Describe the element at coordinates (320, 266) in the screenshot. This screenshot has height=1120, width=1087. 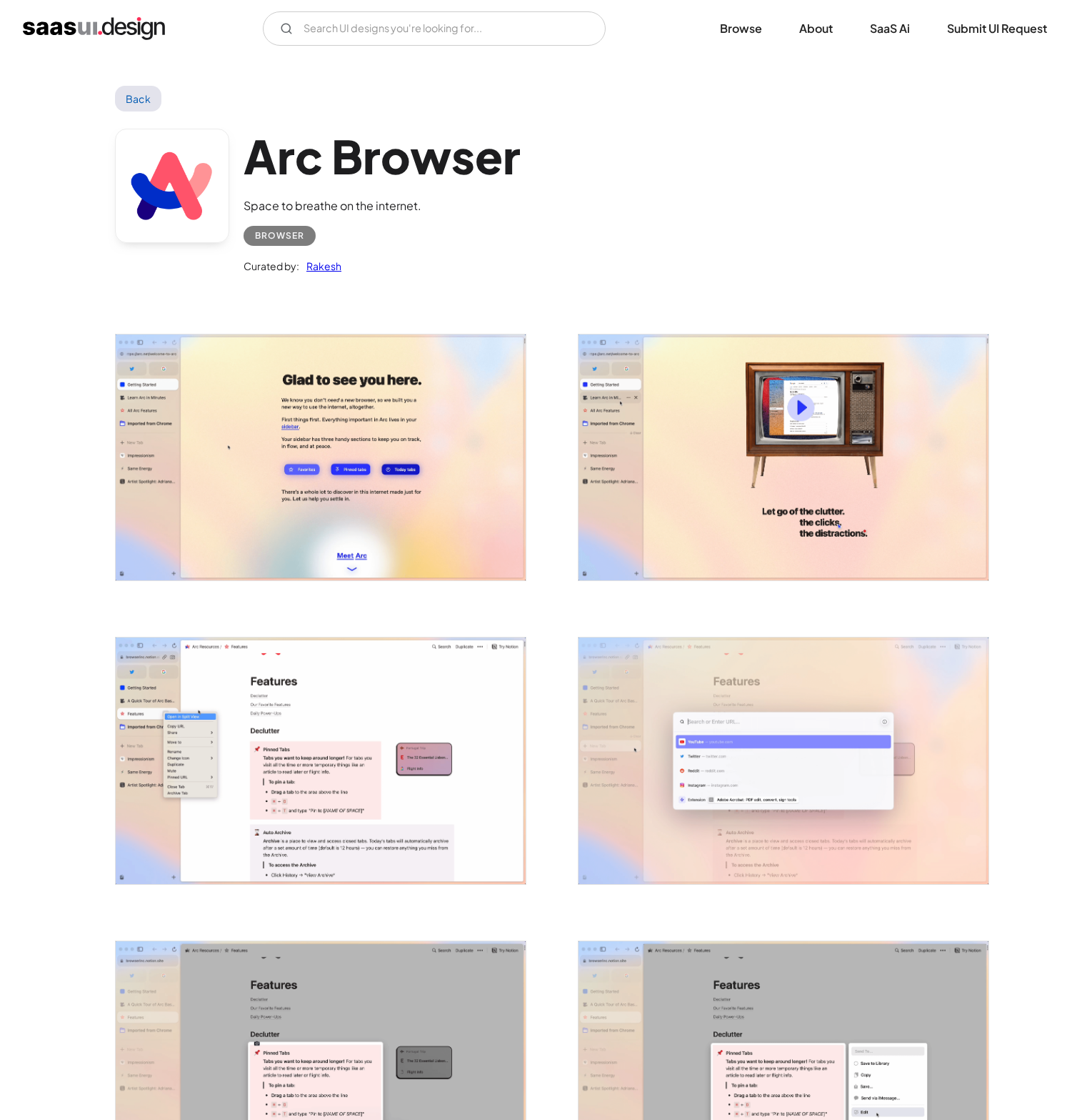
I see `a: Rakesh` at that location.